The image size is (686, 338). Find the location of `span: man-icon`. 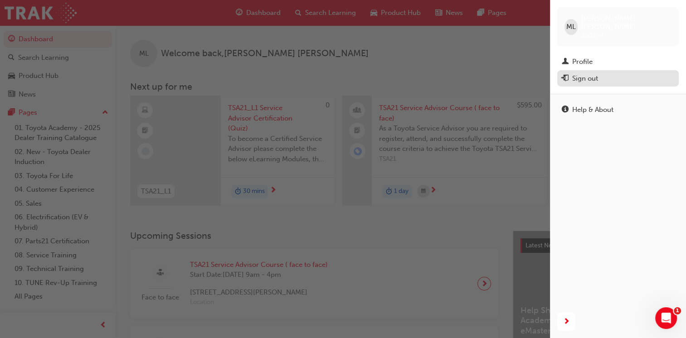

span: man-icon is located at coordinates (565, 62).